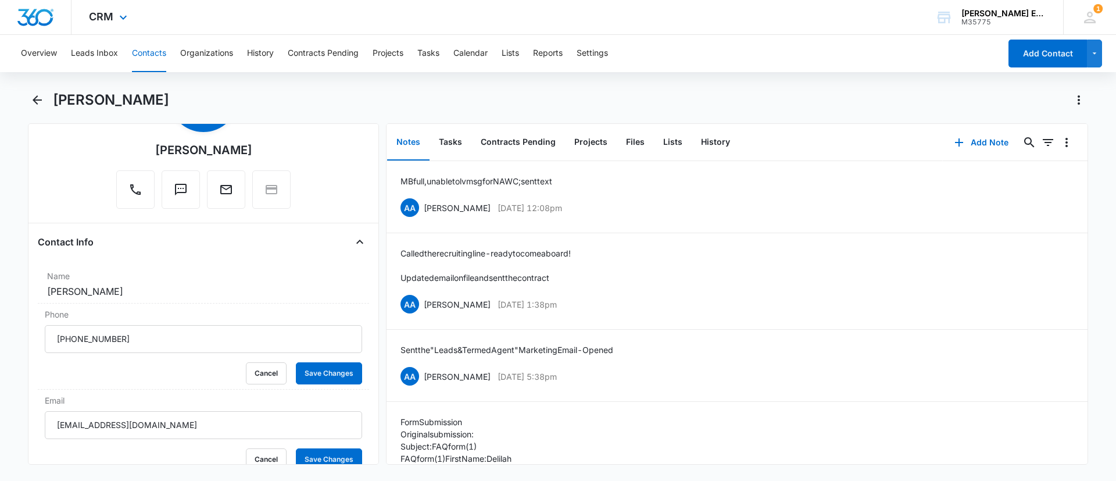 The image size is (1116, 481). What do you see at coordinates (203, 400) in the screenshot?
I see `label: Email` at bounding box center [203, 400].